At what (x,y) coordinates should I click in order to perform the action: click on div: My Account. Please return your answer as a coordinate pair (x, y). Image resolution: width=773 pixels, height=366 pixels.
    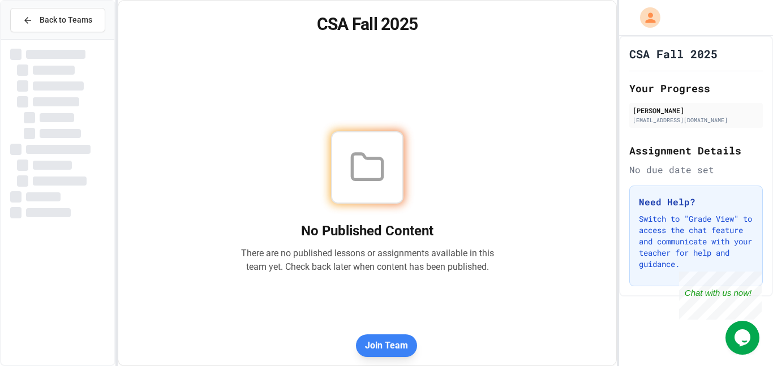
    Looking at the image, I should click on (646, 18).